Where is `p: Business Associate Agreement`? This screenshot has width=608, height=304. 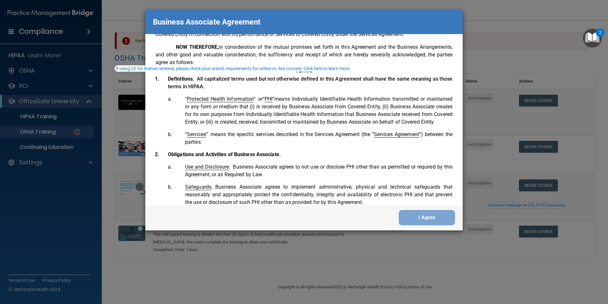 p: Business Associate Agreement is located at coordinates (207, 22).